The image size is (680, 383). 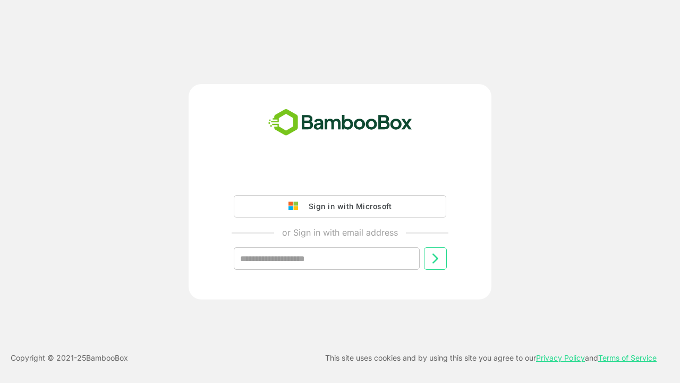 What do you see at coordinates (561, 357) in the screenshot?
I see `a: Privacy Policy` at bounding box center [561, 357].